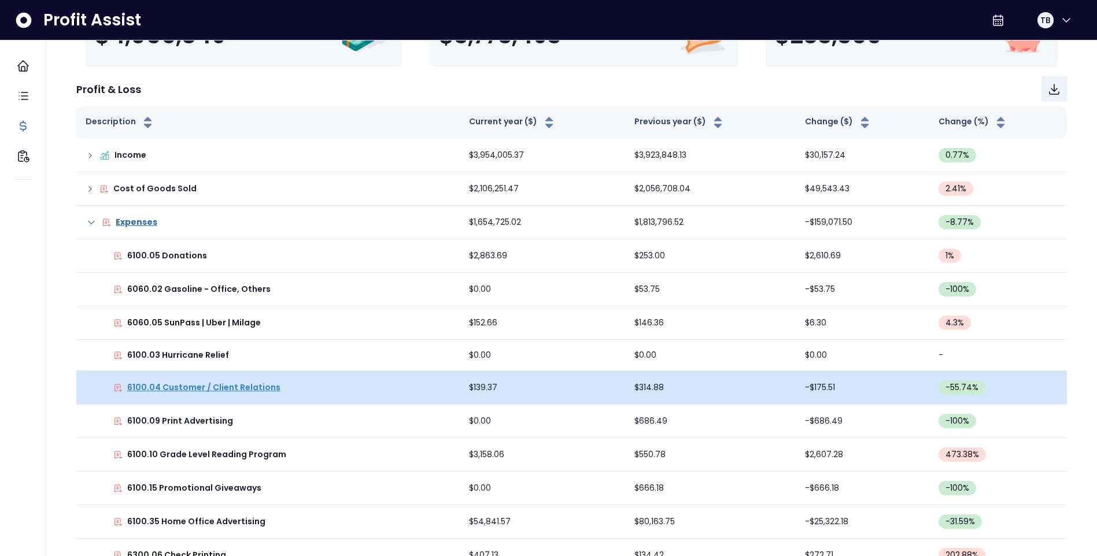 This screenshot has width=1097, height=556. I want to click on td: -$666.18, so click(862, 489).